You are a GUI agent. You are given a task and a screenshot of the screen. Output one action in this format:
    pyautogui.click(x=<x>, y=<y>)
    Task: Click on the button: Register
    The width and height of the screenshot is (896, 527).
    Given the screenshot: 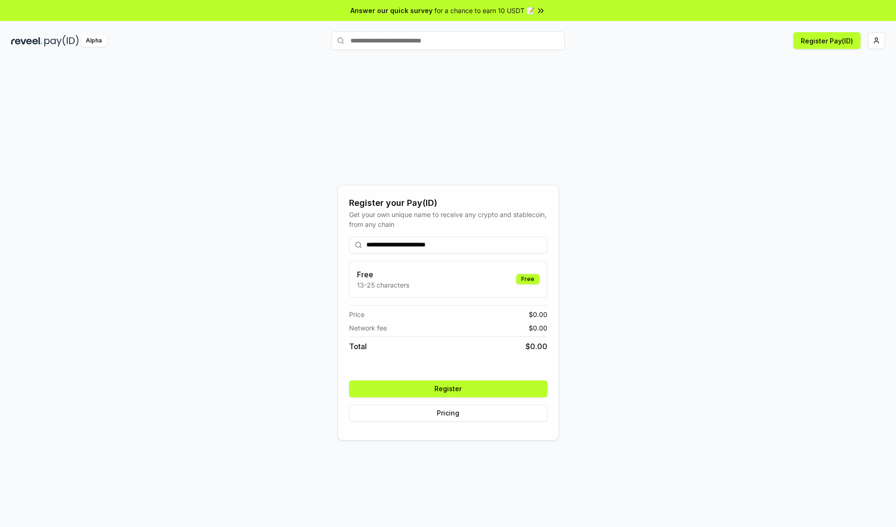 What is the action you would take?
    pyautogui.click(x=448, y=389)
    